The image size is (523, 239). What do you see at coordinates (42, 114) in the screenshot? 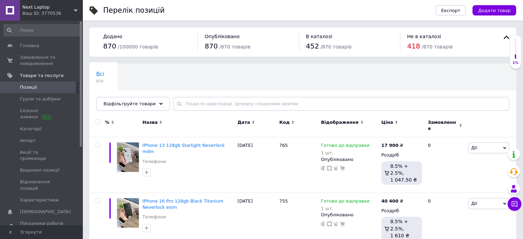
I see `span: Сезонні знижки` at bounding box center [42, 114].